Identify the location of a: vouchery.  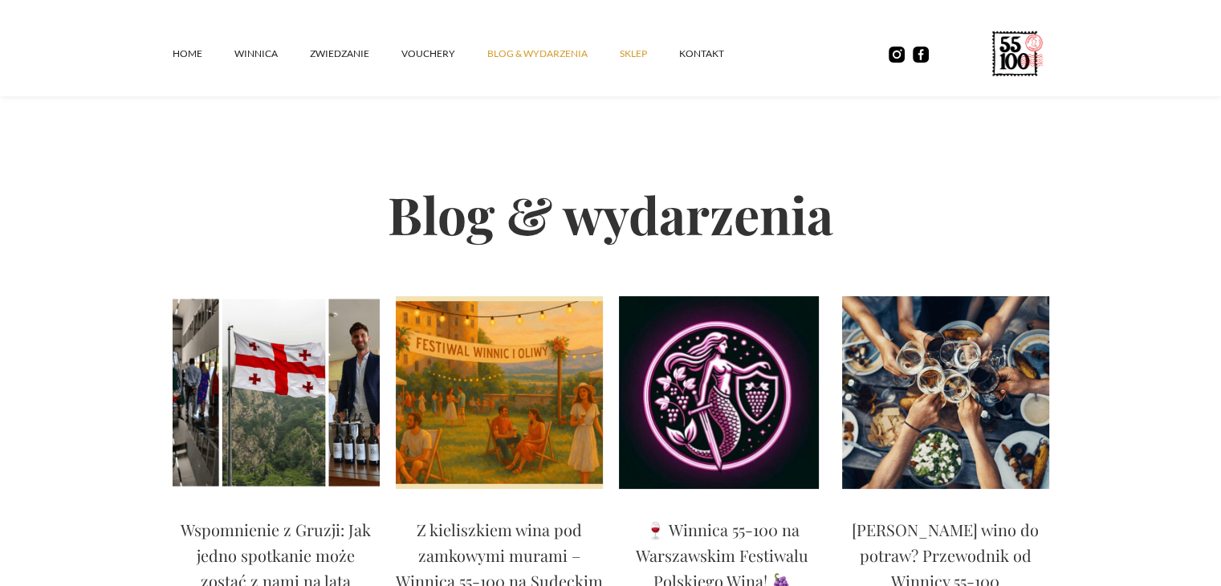
(444, 54).